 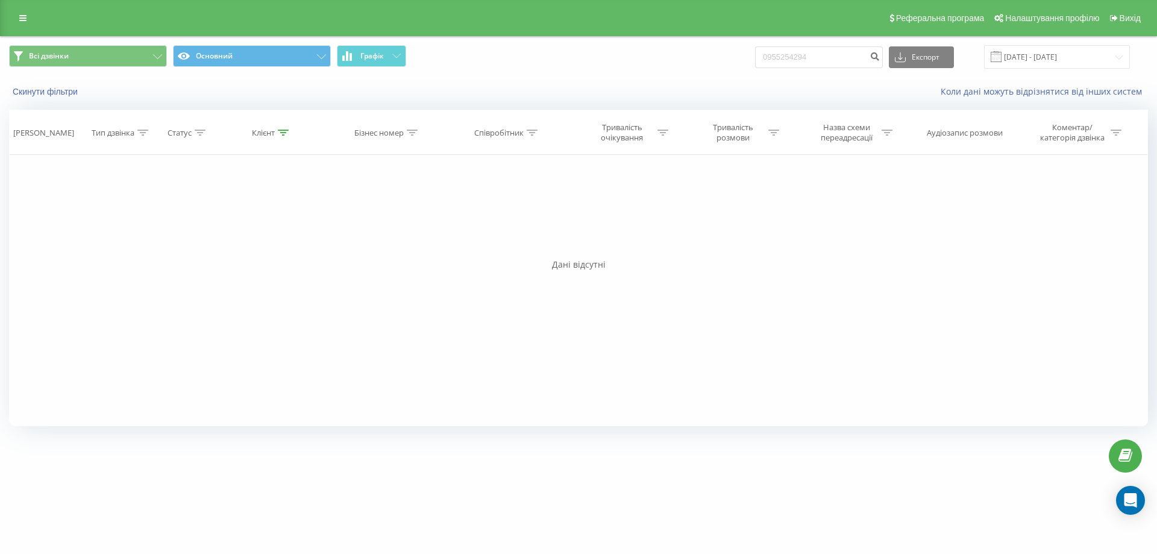 What do you see at coordinates (965, 133) in the screenshot?
I see `div: Аудіозапис розмови` at bounding box center [965, 133].